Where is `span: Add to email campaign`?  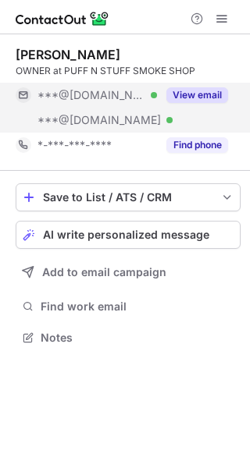
span: Add to email campaign is located at coordinates (104, 272).